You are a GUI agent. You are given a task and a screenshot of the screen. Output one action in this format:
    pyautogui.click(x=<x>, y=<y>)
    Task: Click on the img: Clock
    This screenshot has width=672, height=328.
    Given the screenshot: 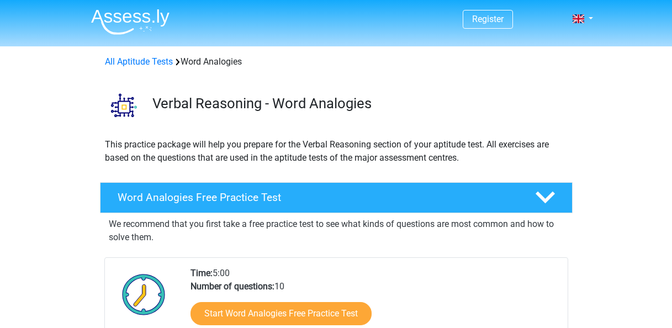 What is the action you would take?
    pyautogui.click(x=144, y=295)
    